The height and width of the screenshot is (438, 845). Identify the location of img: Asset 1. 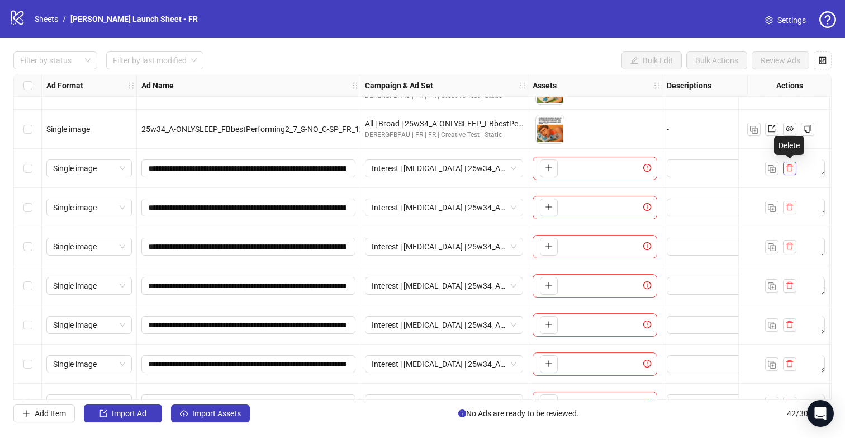
(550, 129).